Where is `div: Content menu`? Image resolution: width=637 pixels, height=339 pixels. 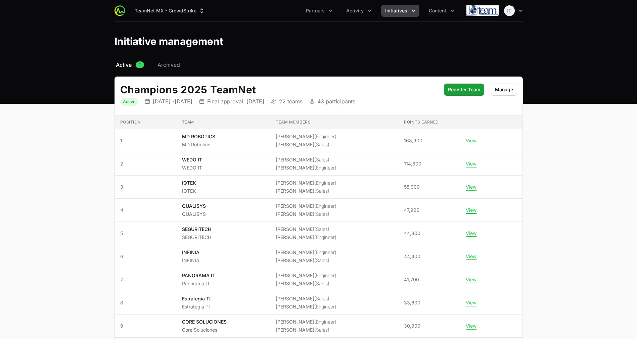
div: Content menu is located at coordinates (441, 11).